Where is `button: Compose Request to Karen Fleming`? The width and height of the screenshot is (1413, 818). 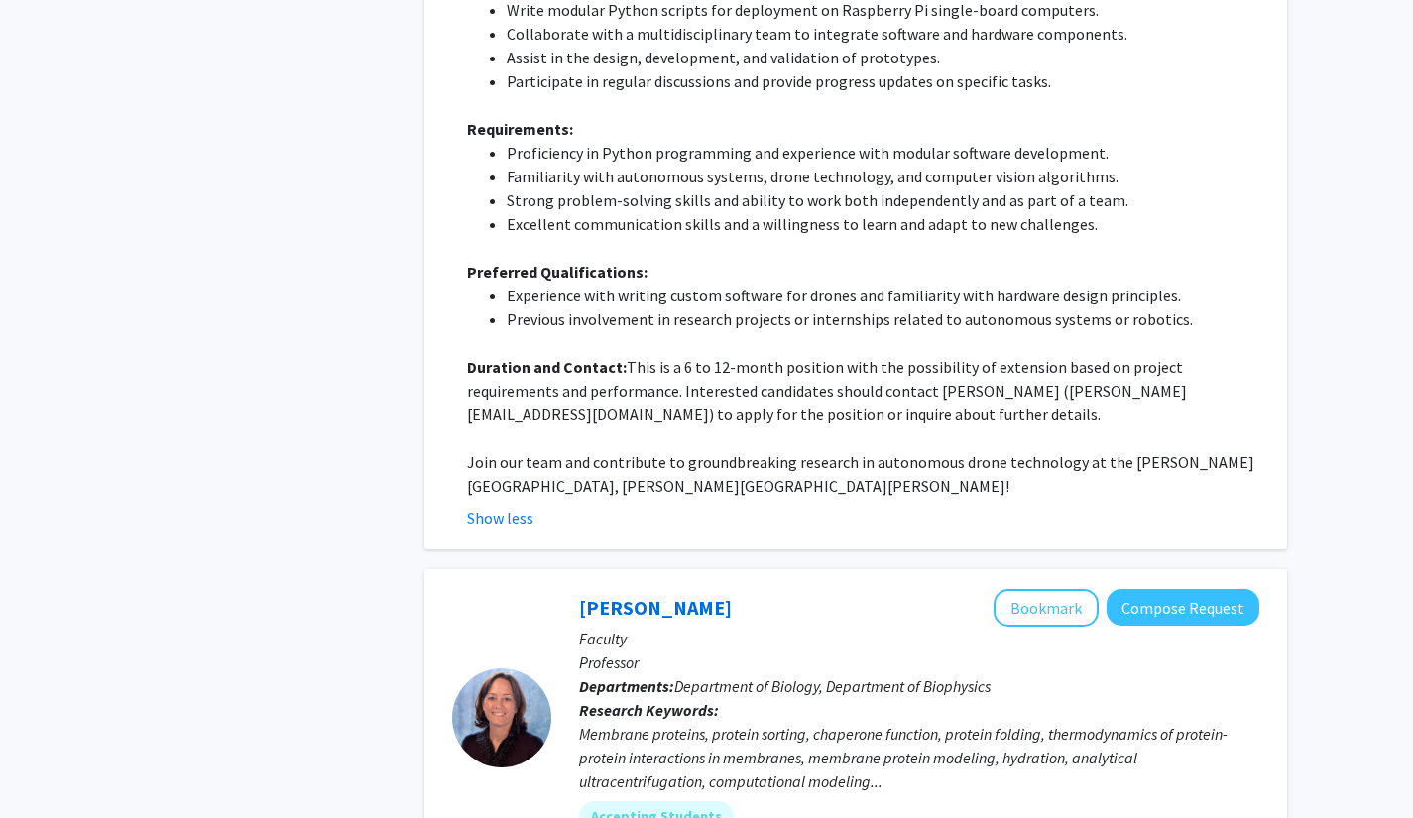 button: Compose Request to Karen Fleming is located at coordinates (1183, 607).